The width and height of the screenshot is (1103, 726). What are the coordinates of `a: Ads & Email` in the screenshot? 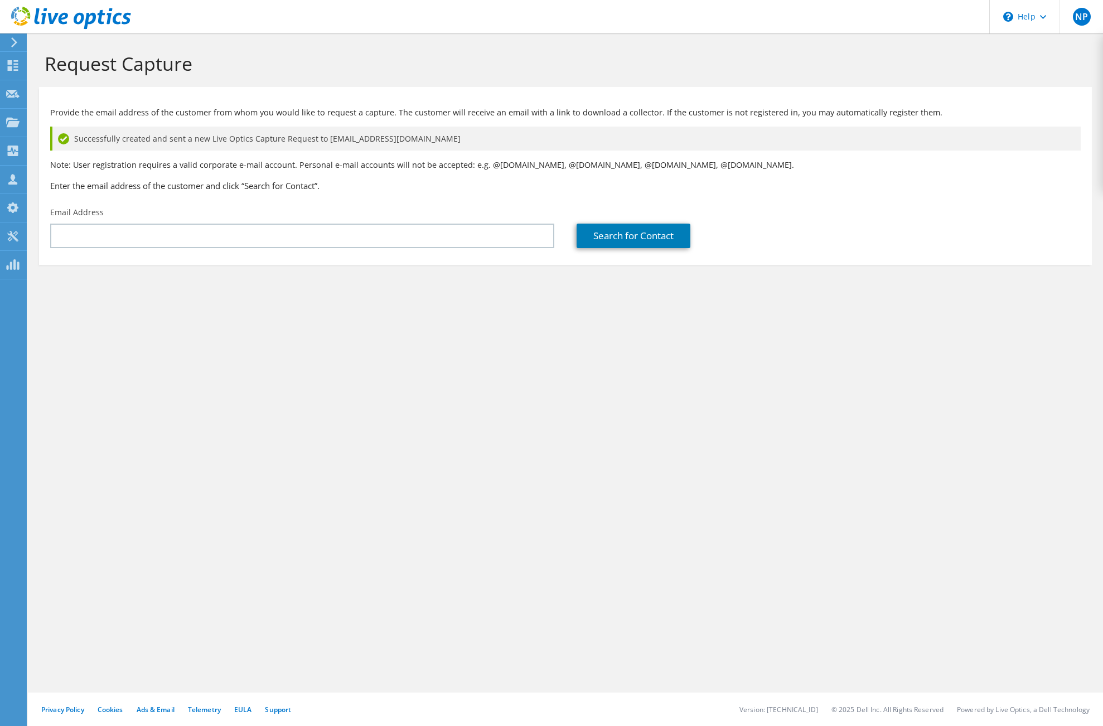 It's located at (156, 709).